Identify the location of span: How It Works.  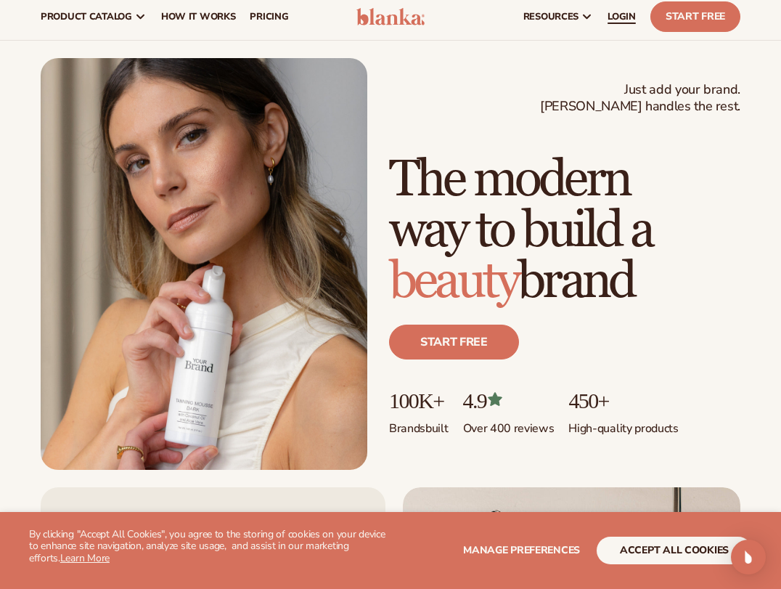
(198, 17).